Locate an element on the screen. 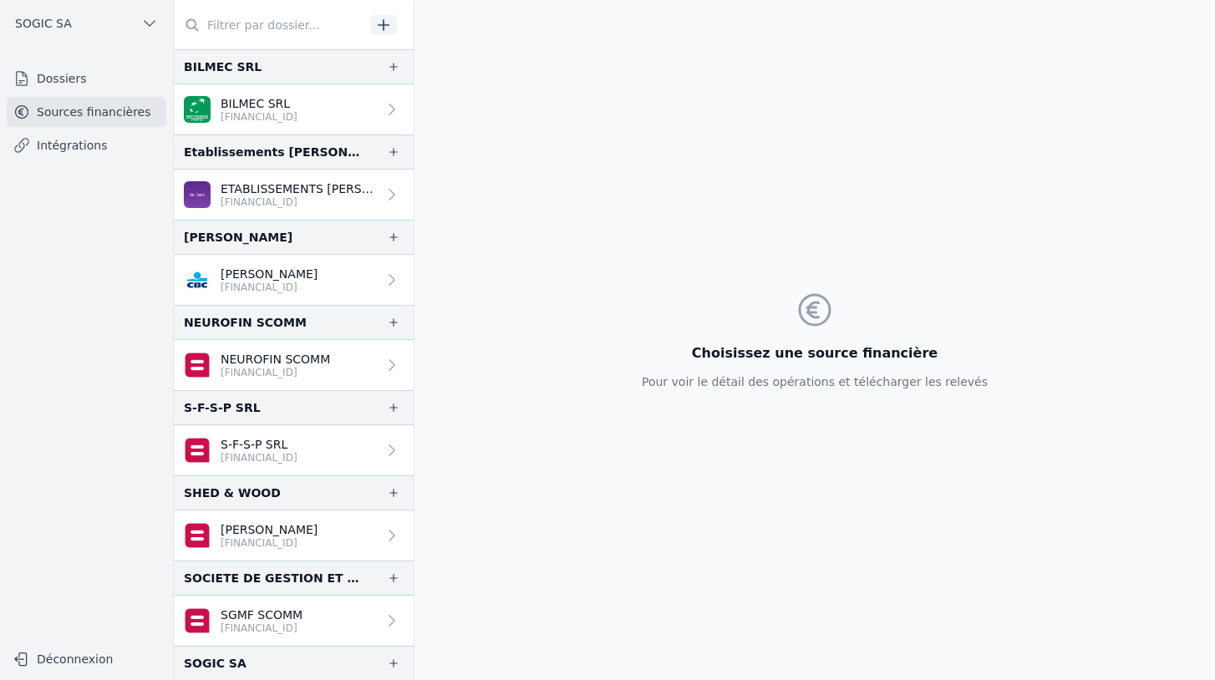  div: NEUROFIN SCOMM is located at coordinates (245, 322).